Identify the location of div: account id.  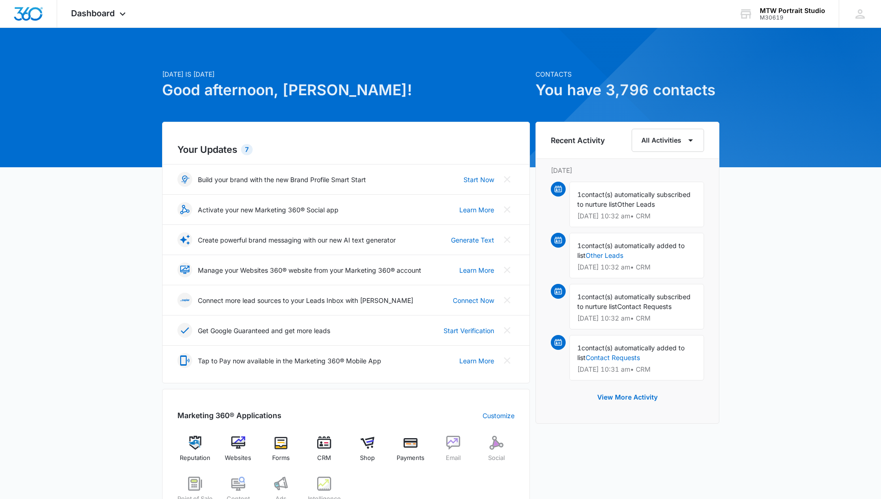
(792, 18).